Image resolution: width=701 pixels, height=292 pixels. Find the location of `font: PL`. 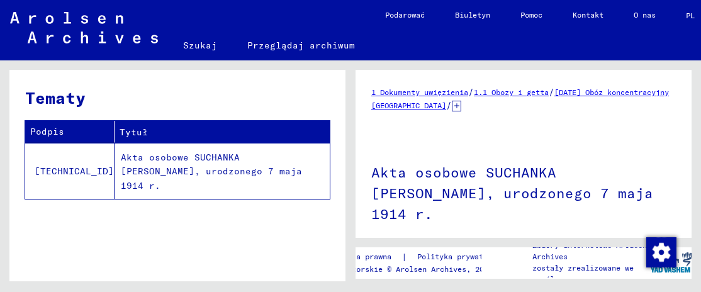

font: PL is located at coordinates (691, 15).